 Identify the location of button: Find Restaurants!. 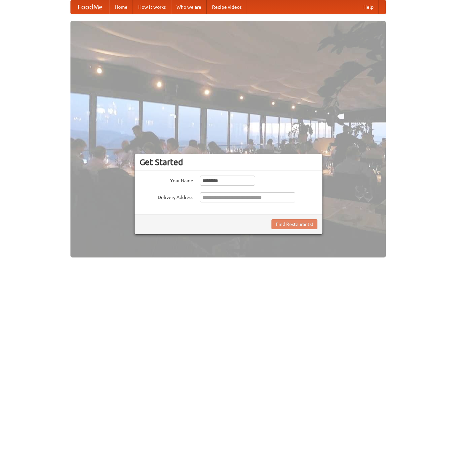
(294, 224).